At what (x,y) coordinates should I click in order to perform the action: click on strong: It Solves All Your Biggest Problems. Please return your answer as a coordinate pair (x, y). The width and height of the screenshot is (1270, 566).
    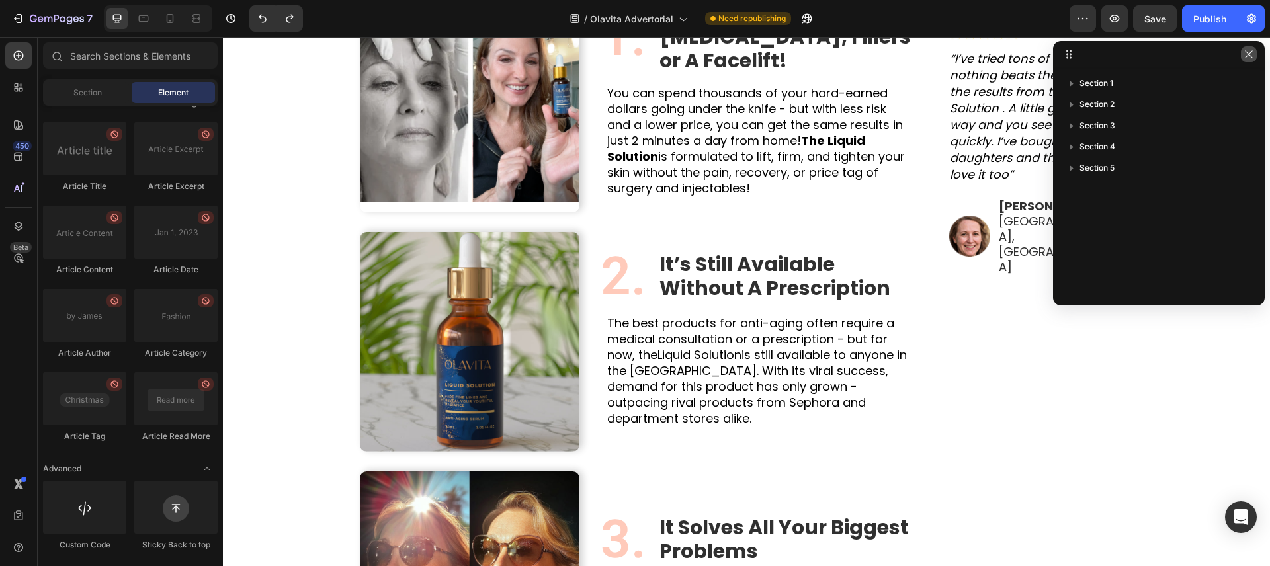
    Looking at the image, I should click on (561, 502).